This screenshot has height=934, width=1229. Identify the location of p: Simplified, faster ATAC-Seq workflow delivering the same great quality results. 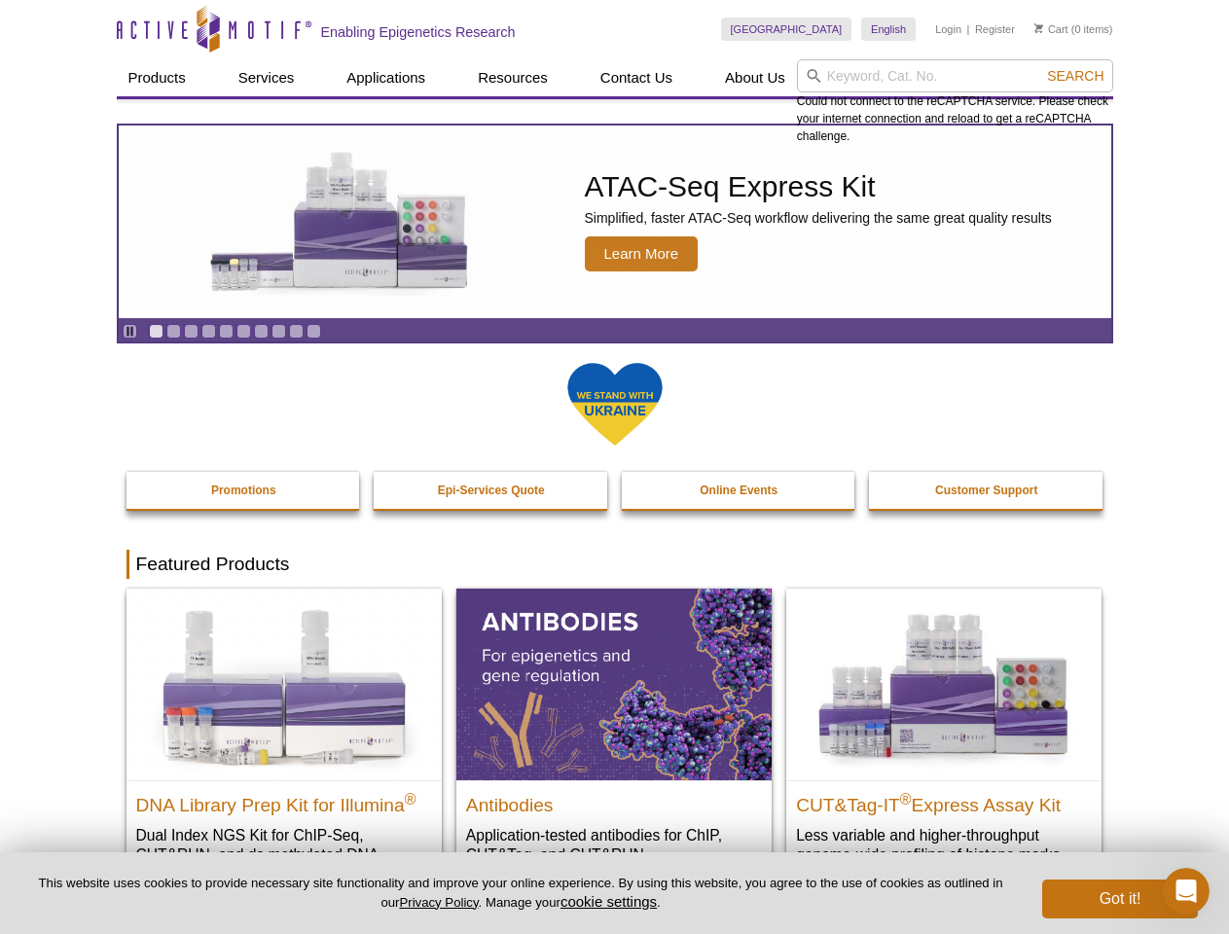
(818, 218).